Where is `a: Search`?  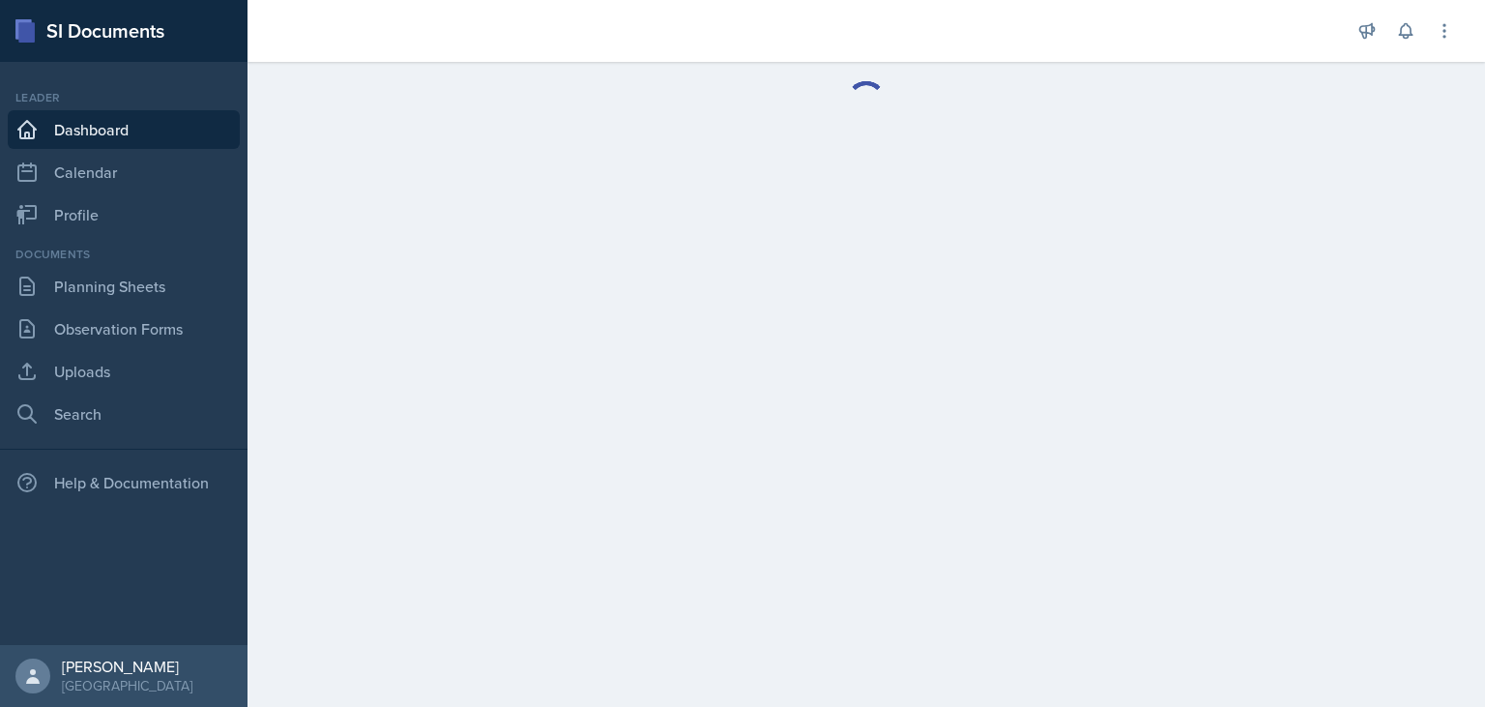
a: Search is located at coordinates (124, 414).